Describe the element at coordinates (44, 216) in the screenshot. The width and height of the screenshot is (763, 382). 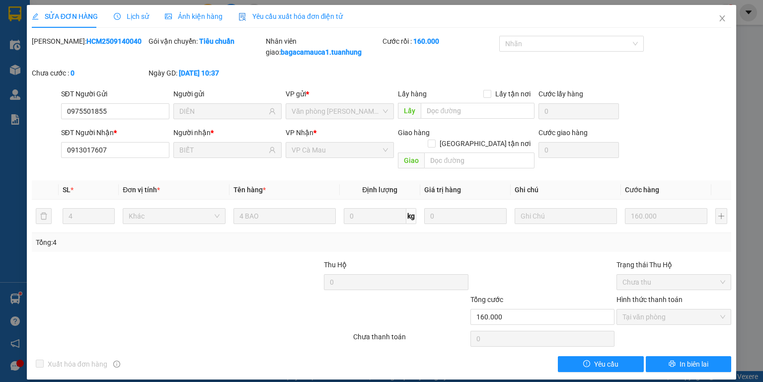
I see `button: delete` at that location.